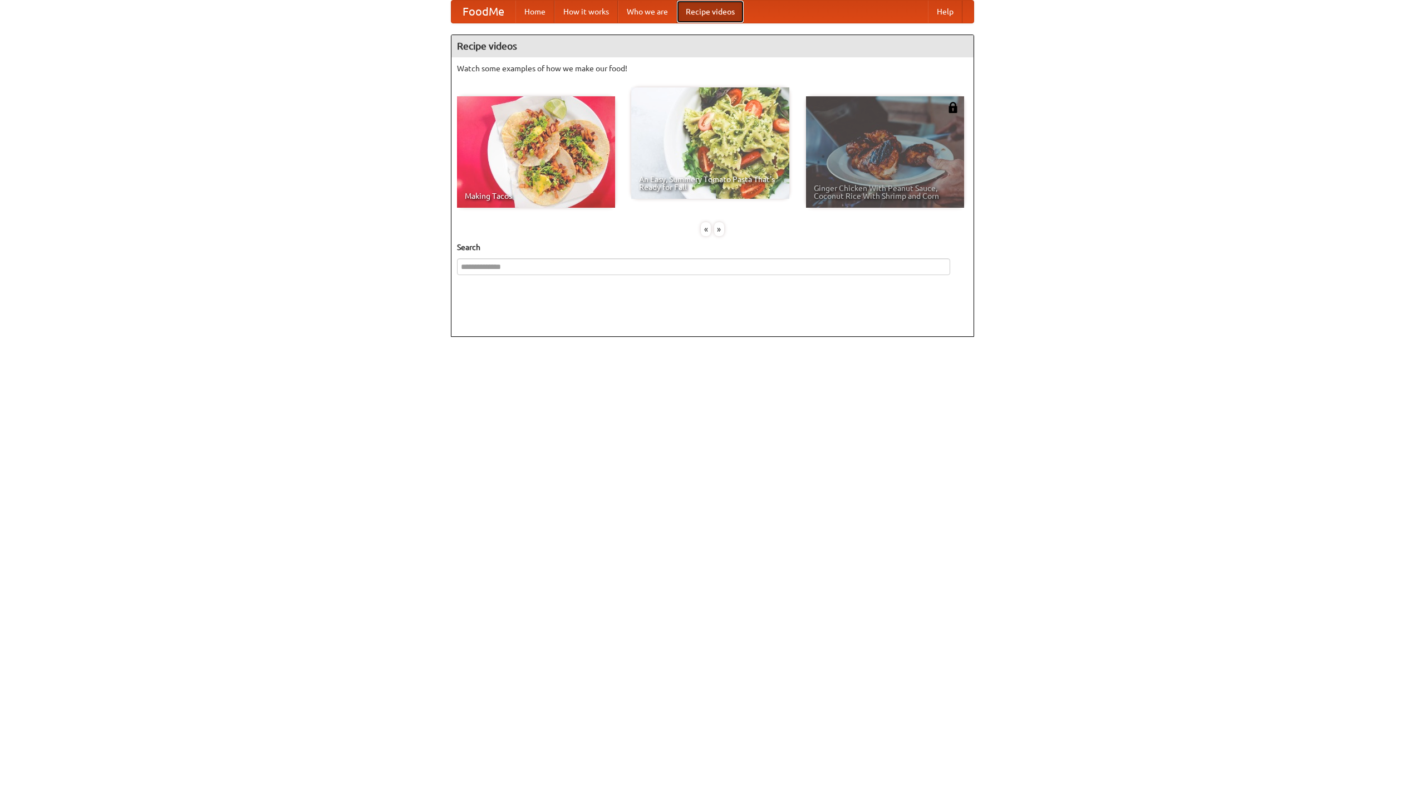  I want to click on span: Making Tacos, so click(536, 196).